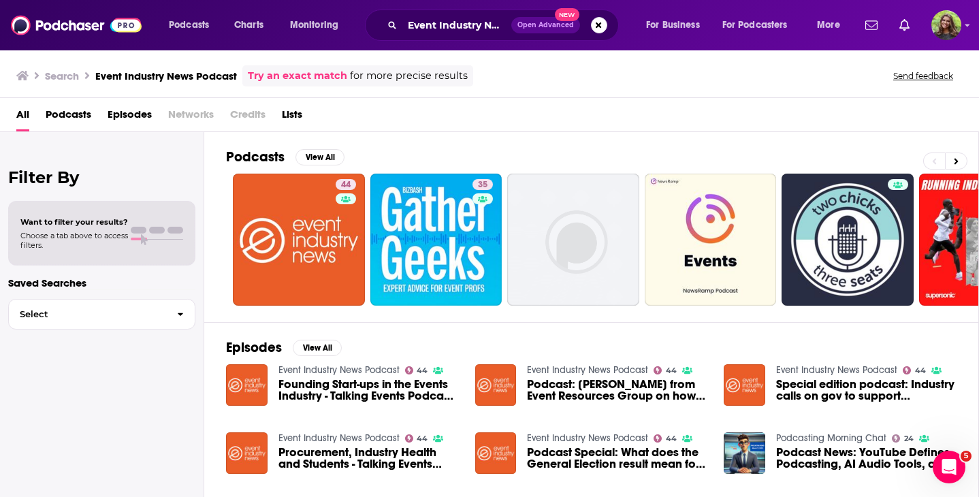 The image size is (979, 497). I want to click on span: 5, so click(966, 456).